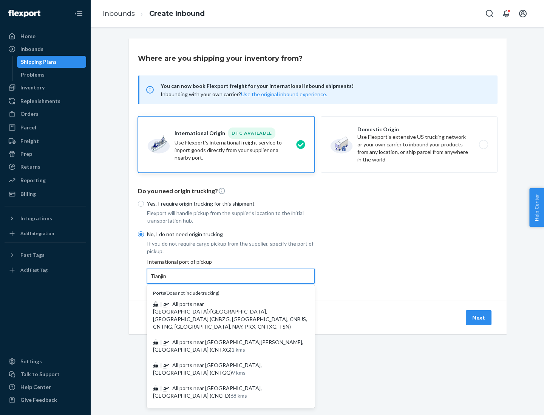  Describe the element at coordinates (28, 36) in the screenshot. I see `div: Home` at that location.